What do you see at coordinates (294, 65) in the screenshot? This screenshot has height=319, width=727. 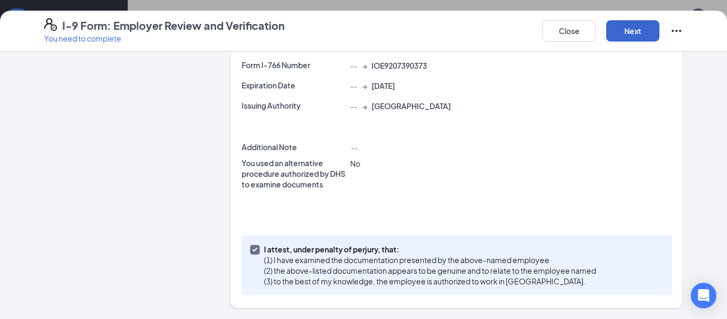 I see `p: Form I-766 Number` at bounding box center [294, 65].